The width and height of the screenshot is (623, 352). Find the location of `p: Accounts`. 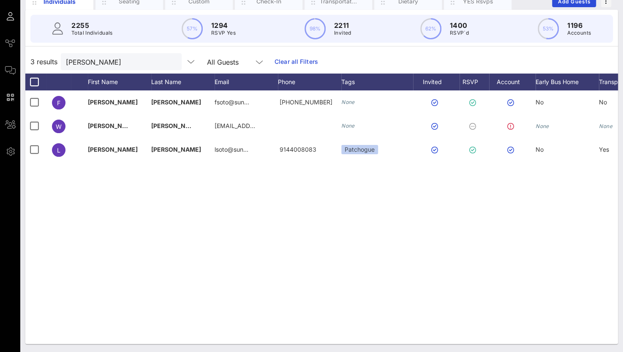

p: Accounts is located at coordinates (579, 33).